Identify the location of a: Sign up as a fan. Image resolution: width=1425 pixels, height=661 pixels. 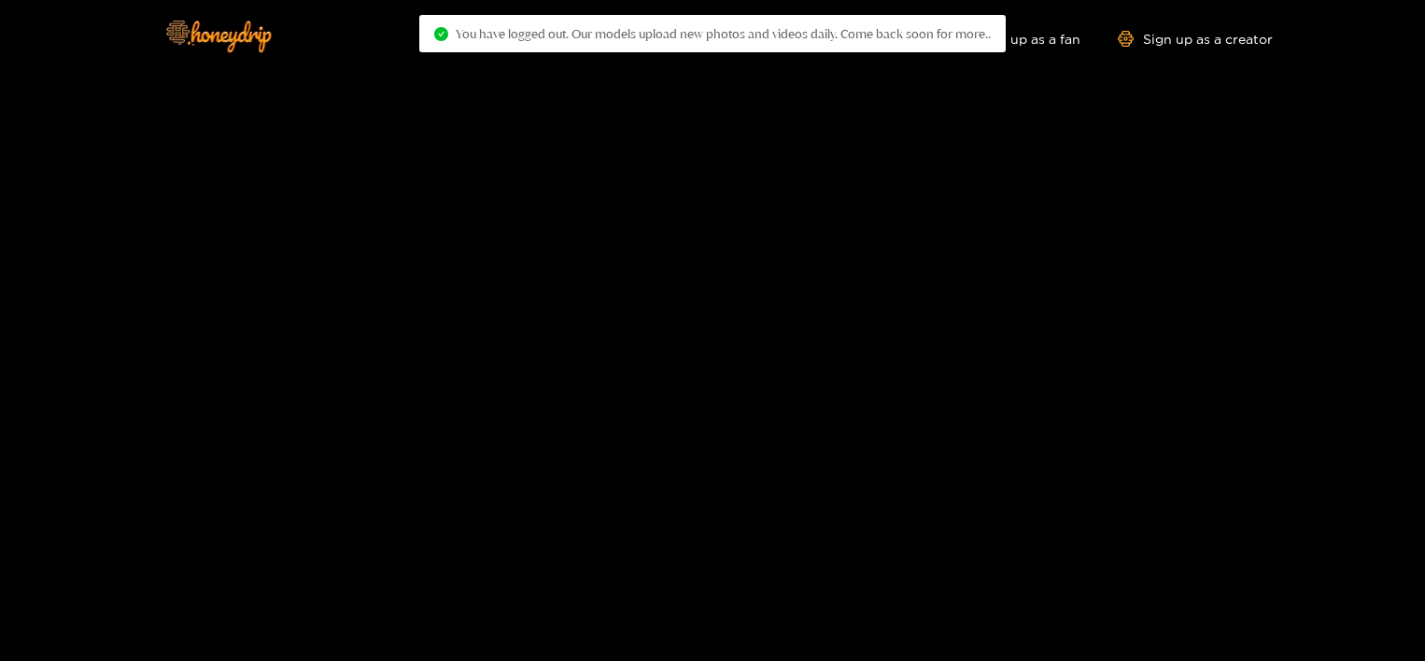
(1016, 38).